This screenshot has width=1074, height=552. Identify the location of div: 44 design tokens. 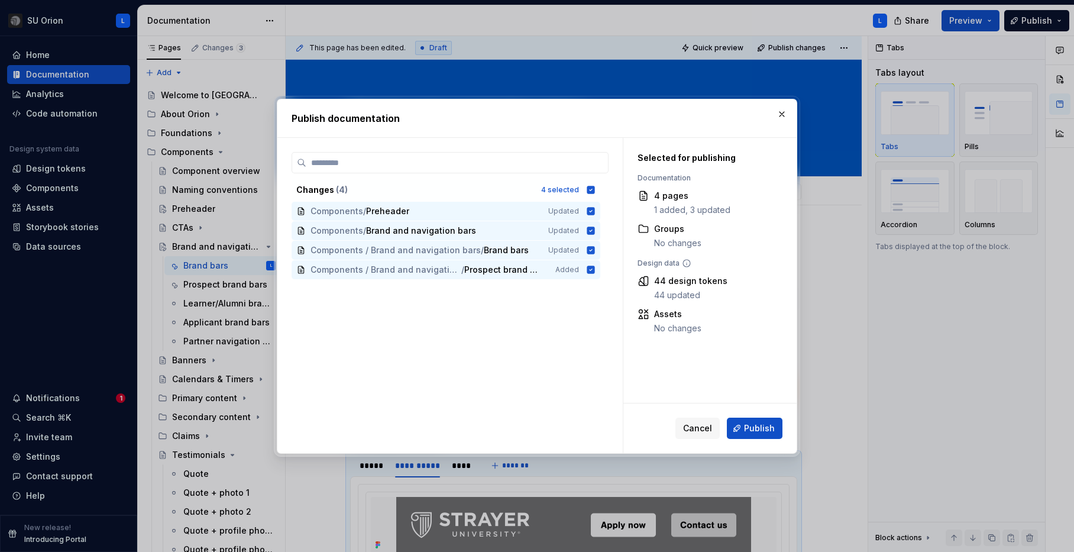
(691, 281).